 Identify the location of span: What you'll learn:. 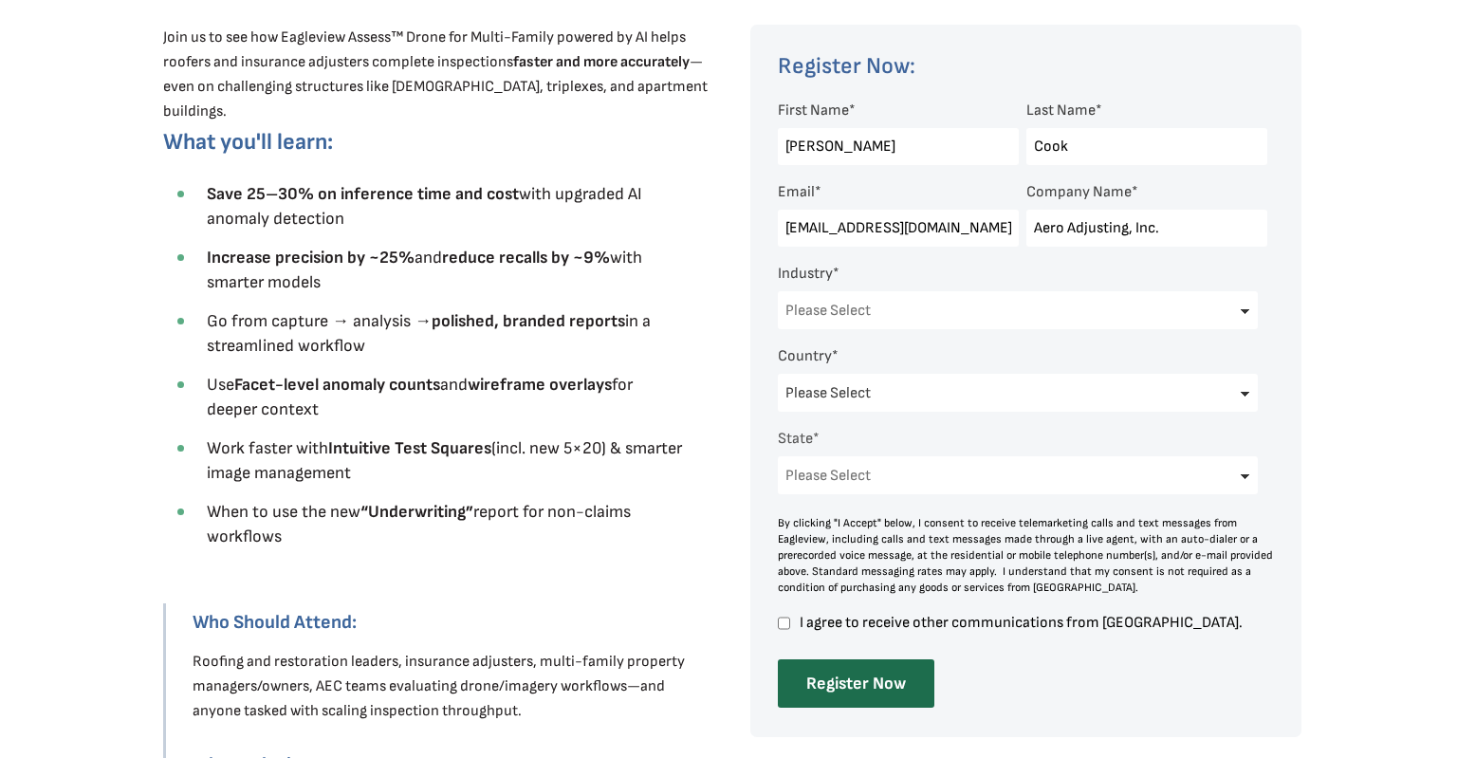
(248, 141).